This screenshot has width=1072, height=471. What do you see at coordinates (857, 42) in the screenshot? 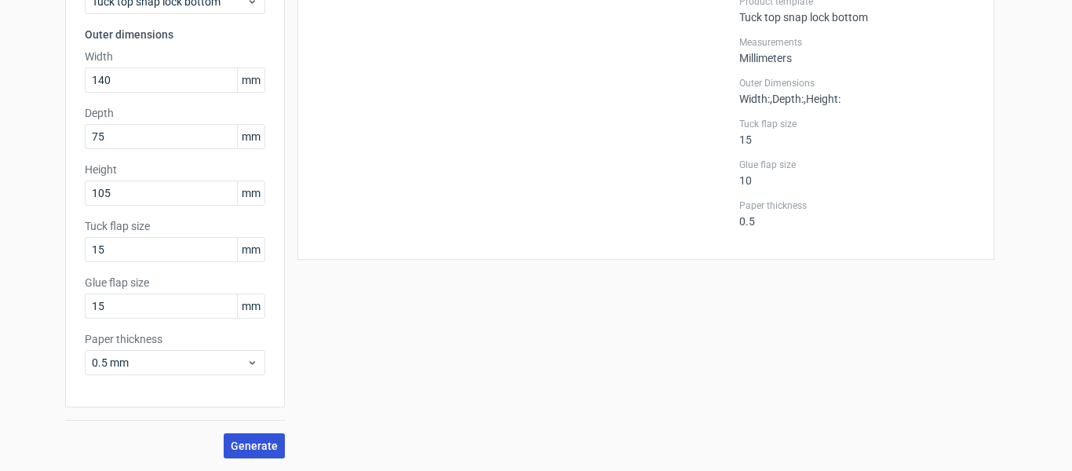
I see `label: Measurements` at bounding box center [857, 42].